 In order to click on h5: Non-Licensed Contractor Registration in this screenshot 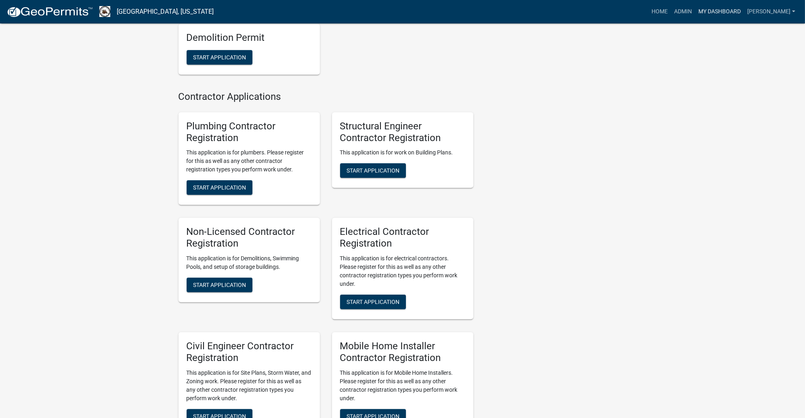, I will do `click(249, 238)`.